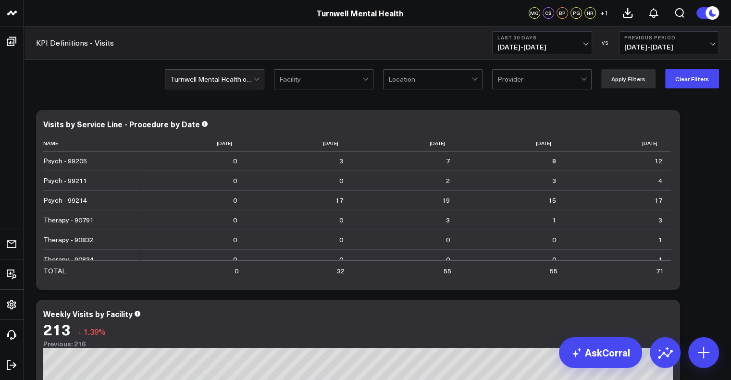 The image size is (731, 380). I want to click on div: HR, so click(590, 13).